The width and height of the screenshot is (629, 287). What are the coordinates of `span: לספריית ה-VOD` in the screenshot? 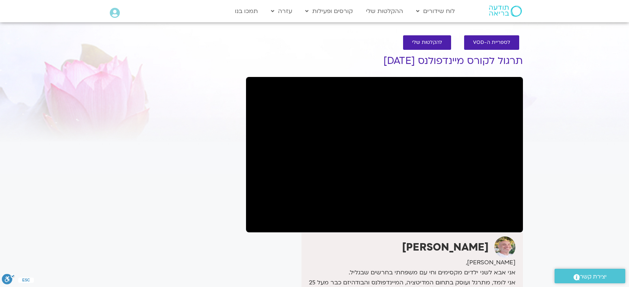 It's located at (492, 42).